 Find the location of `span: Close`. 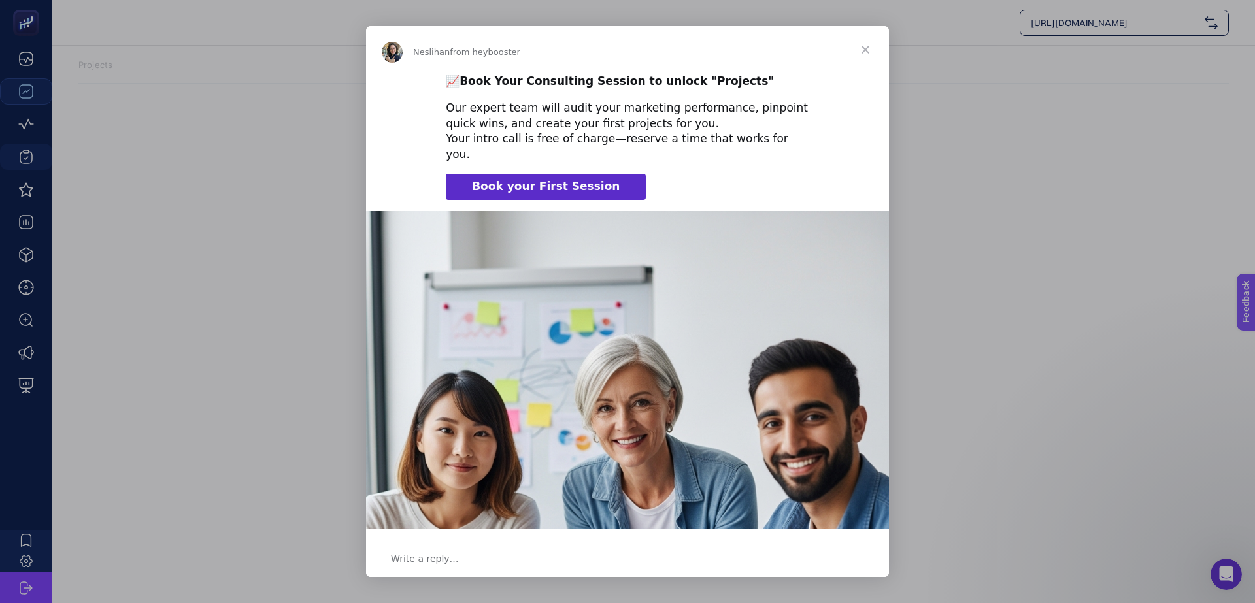

span: Close is located at coordinates (865, 50).